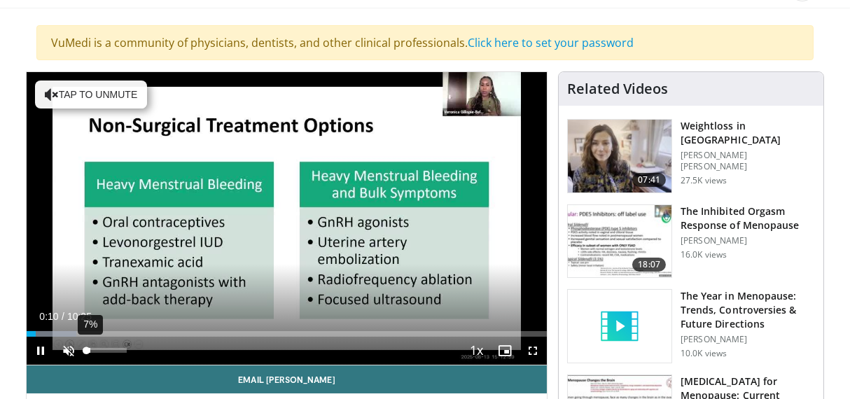  Describe the element at coordinates (477, 351) in the screenshot. I see `button: Playback Rate` at that location.